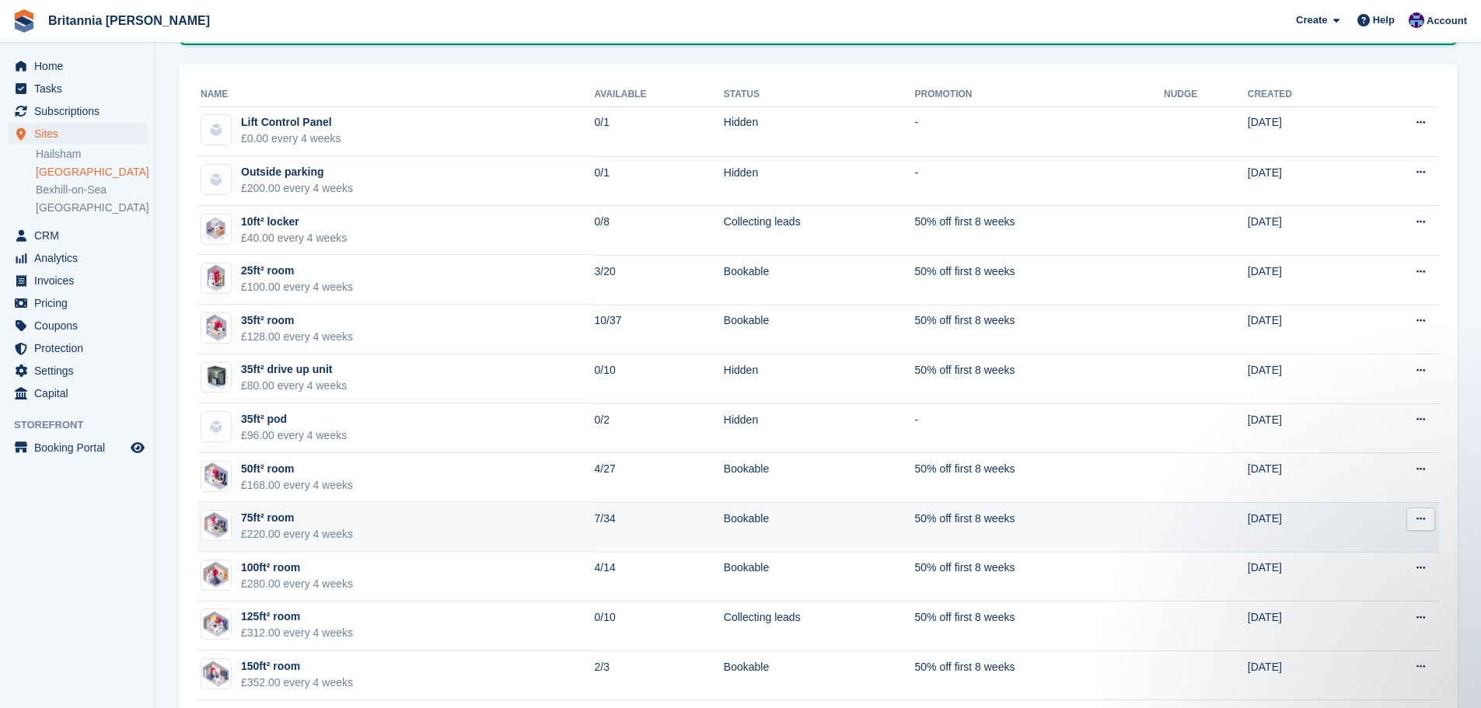  What do you see at coordinates (297, 320) in the screenshot?
I see `div: 35ft² room` at bounding box center [297, 320].